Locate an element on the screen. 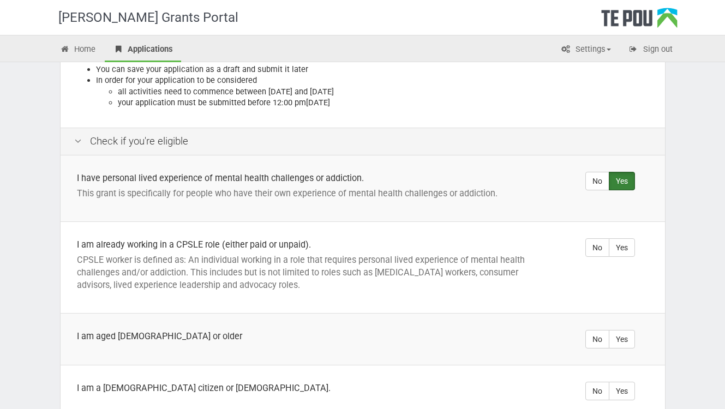 This screenshot has width=725, height=409. div: I have personal lived experience of mental health challenges or addiction. is located at coordinates (308, 178).